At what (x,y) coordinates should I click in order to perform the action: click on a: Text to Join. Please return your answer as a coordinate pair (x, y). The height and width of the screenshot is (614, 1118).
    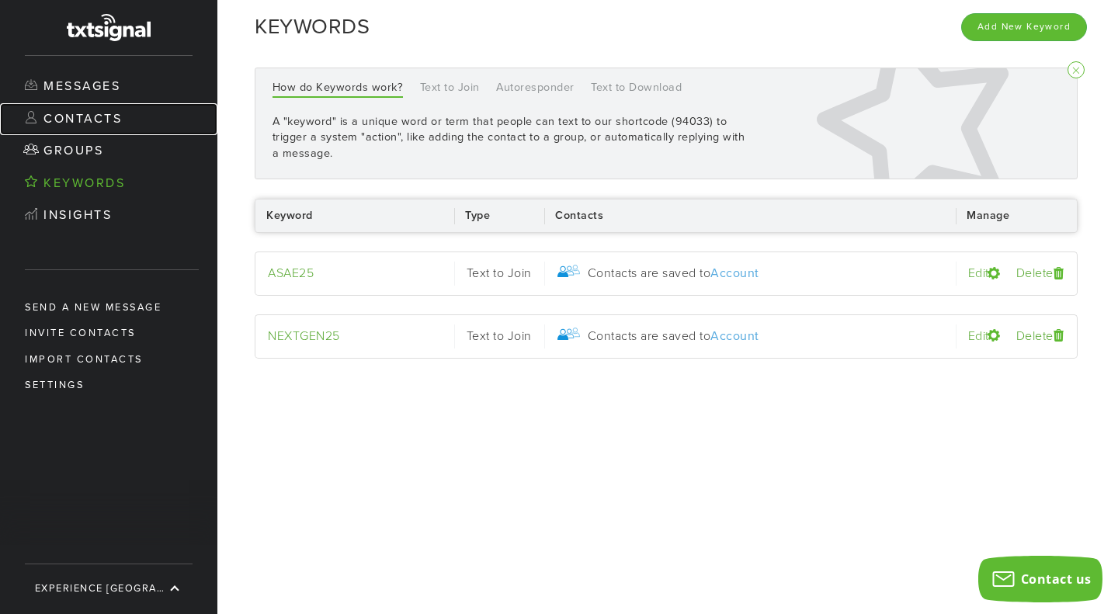
    Looking at the image, I should click on (449, 88).